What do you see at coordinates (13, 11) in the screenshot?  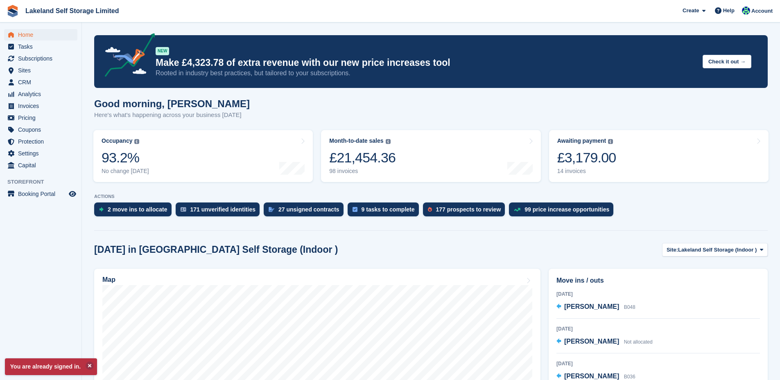 I see `img: stora-icon-8386f47178a22dfd0bd8f6a31ec36ba5ce8667c1dd55bd0f319d3a0aa187defe.svg` at bounding box center [13, 11].